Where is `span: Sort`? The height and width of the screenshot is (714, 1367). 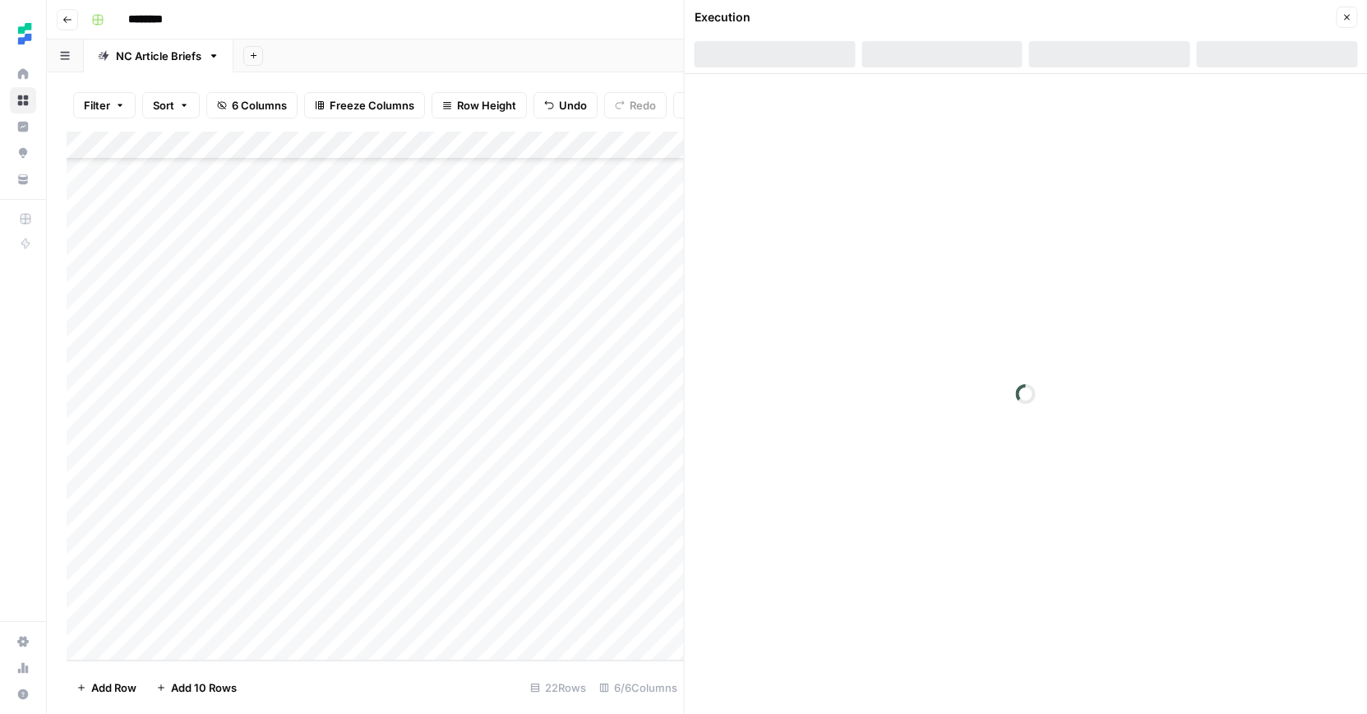
span: Sort is located at coordinates (164, 105).